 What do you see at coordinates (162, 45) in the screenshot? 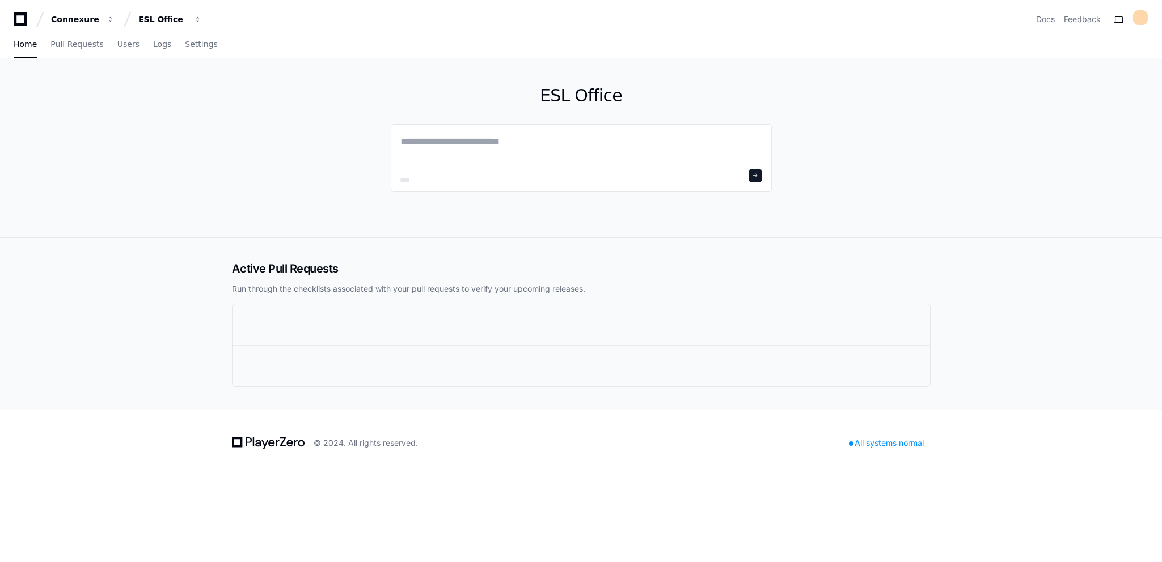
I see `a: Logs` at bounding box center [162, 45].